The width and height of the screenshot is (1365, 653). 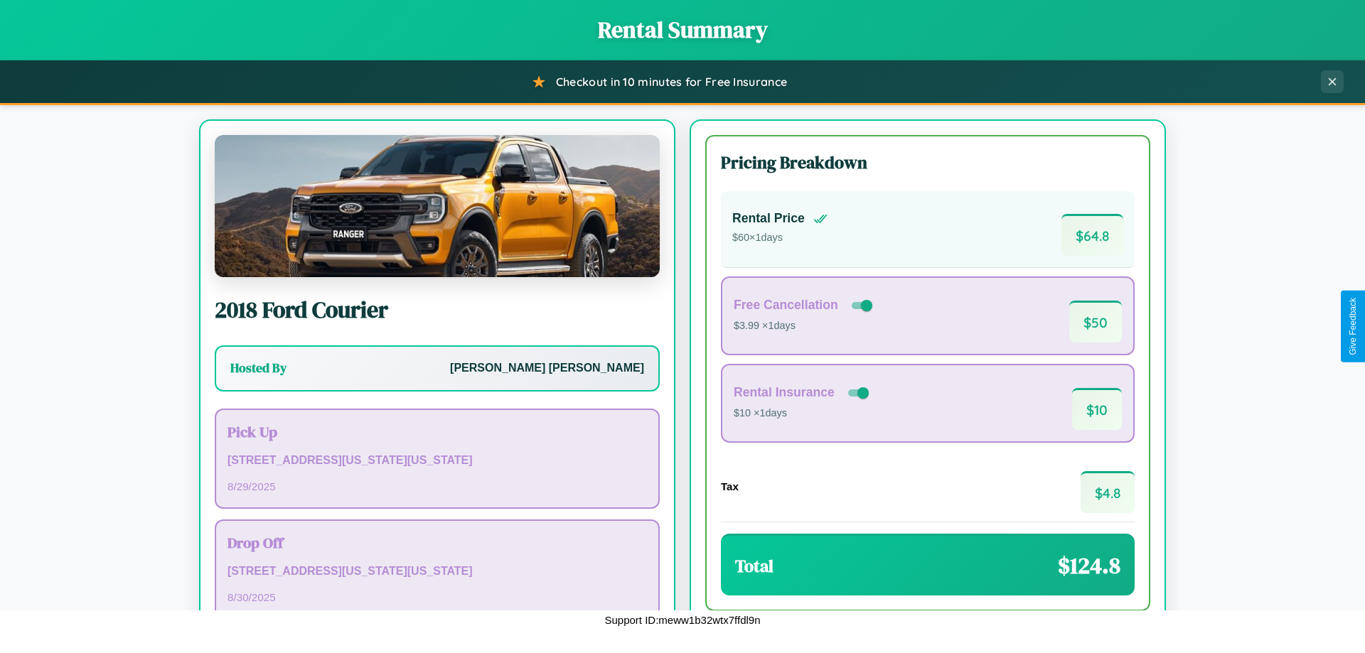 What do you see at coordinates (780, 238) in the screenshot?
I see `p: $ 60 × 1 days` at bounding box center [780, 238].